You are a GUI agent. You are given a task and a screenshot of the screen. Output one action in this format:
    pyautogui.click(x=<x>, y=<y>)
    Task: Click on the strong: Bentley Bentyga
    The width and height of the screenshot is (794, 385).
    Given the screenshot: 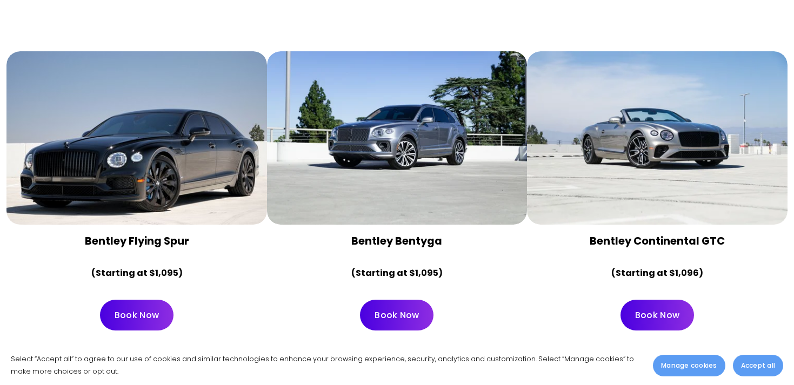 What is the action you would take?
    pyautogui.click(x=397, y=241)
    